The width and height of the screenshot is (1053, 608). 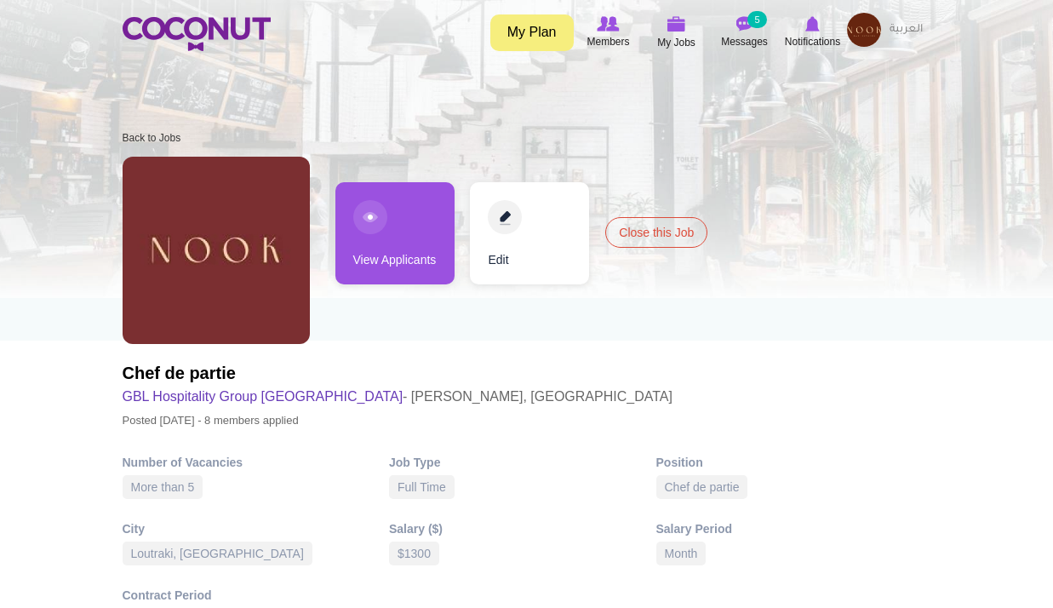 I want to click on div: Chef de partie, so click(x=702, y=487).